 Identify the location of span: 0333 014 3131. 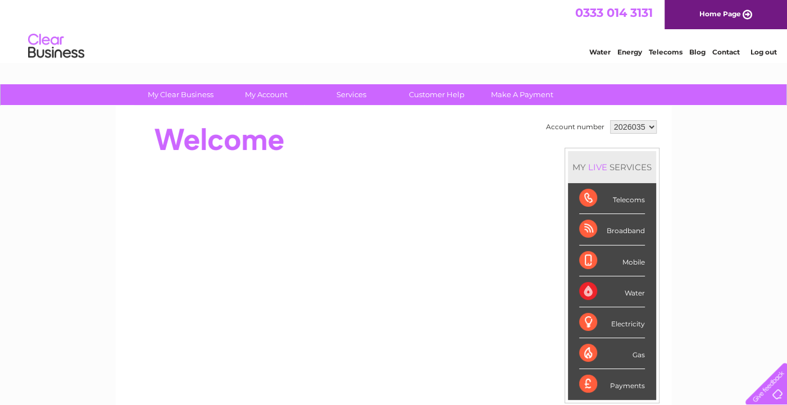
(614, 12).